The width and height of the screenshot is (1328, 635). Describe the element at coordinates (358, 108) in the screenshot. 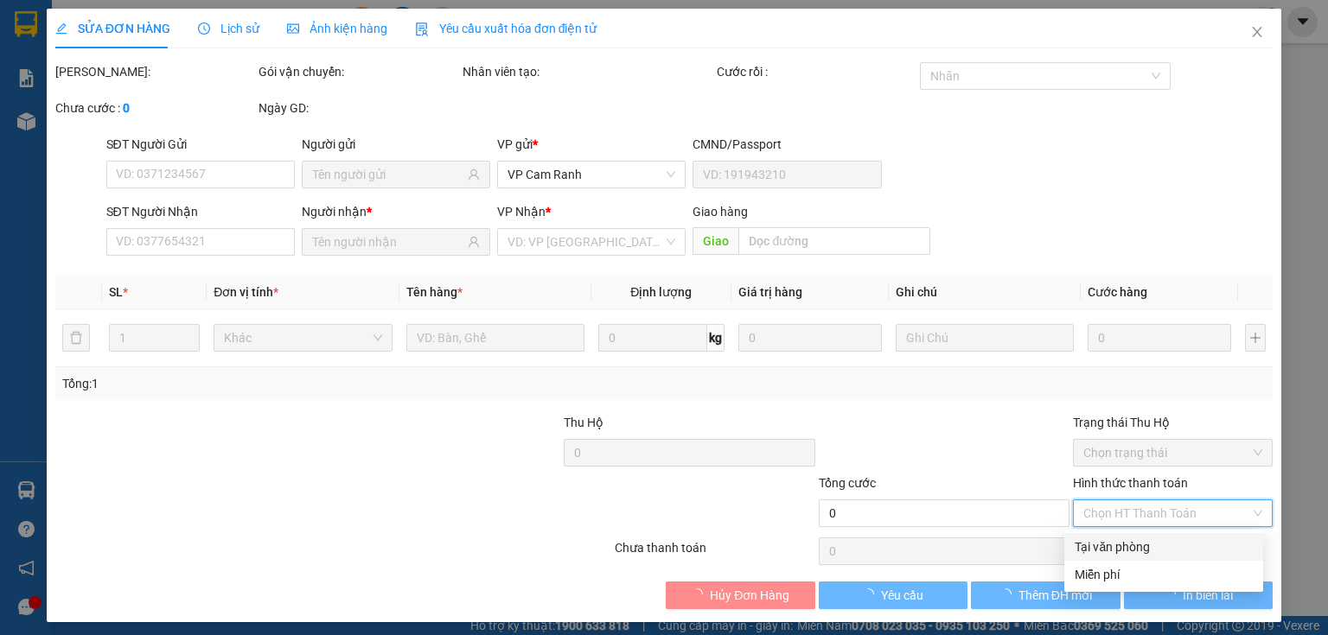

I see `div: Ngày GD:` at that location.